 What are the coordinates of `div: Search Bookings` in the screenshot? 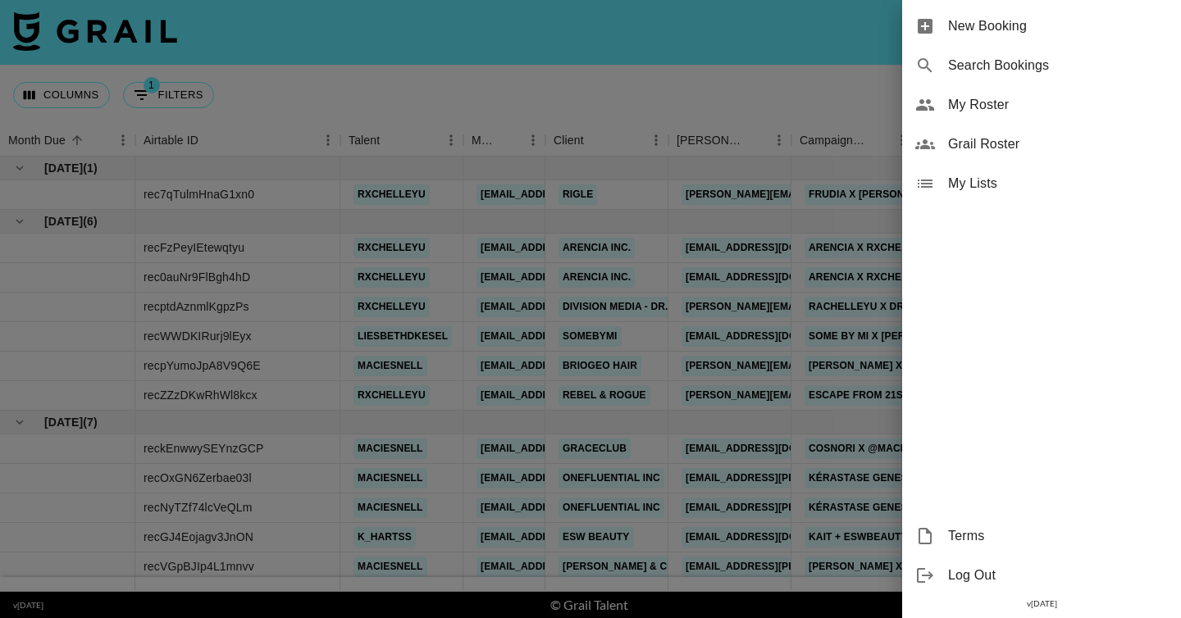 It's located at (1041, 66).